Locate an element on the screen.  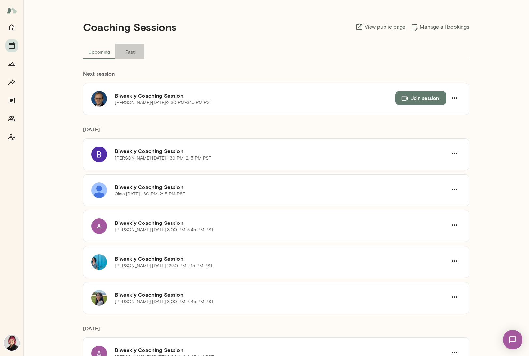
a: Manage all bookings is located at coordinates (440, 27).